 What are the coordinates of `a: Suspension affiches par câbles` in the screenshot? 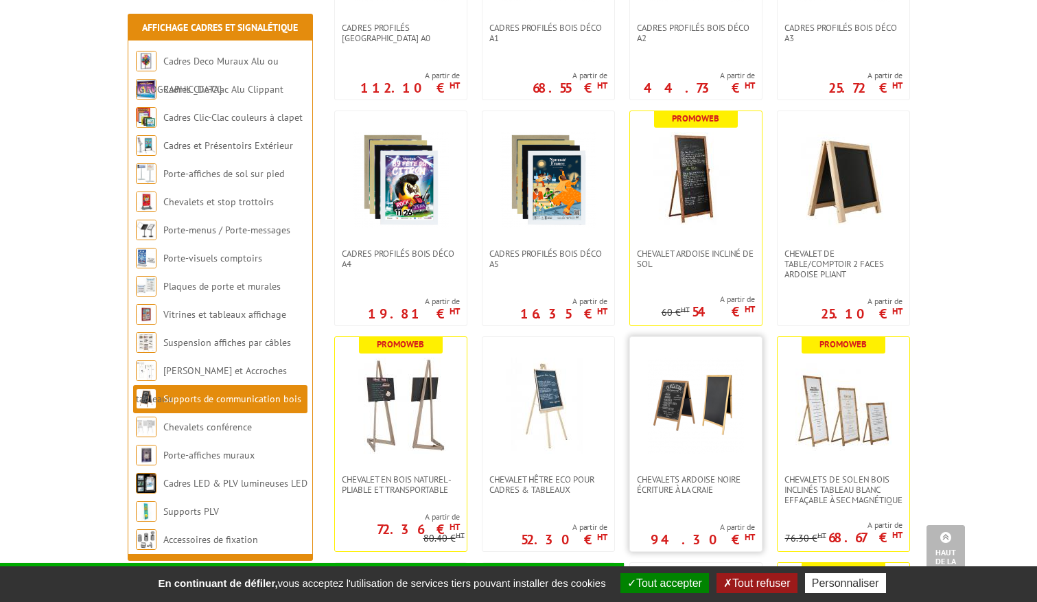 It's located at (227, 343).